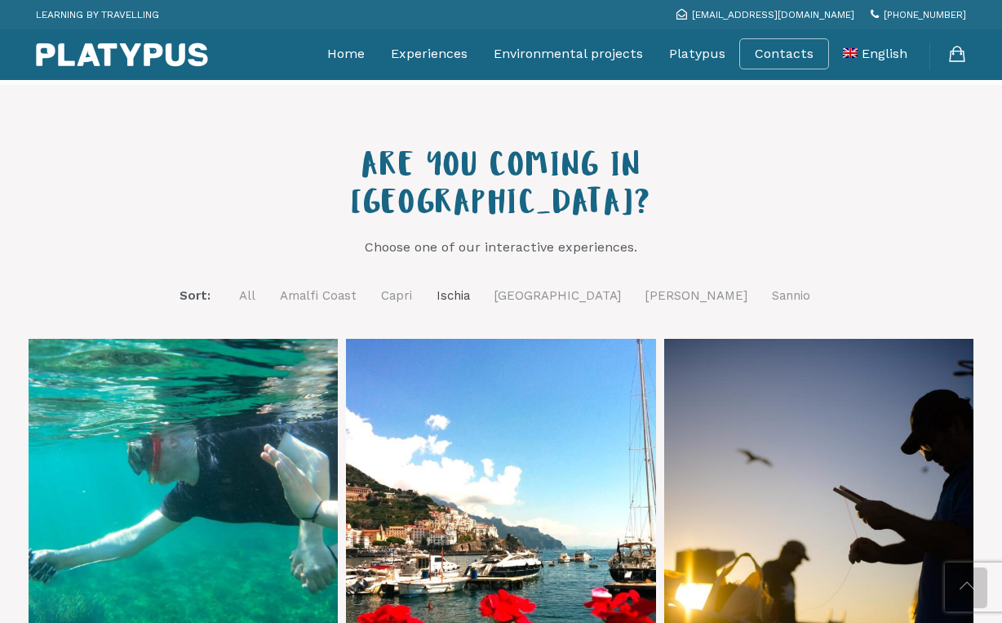  What do you see at coordinates (885, 53) in the screenshot?
I see `span: English` at bounding box center [885, 53].